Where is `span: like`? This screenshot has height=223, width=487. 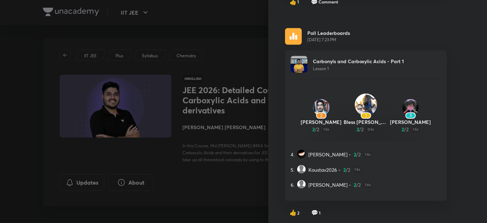
span: like is located at coordinates (293, 213).